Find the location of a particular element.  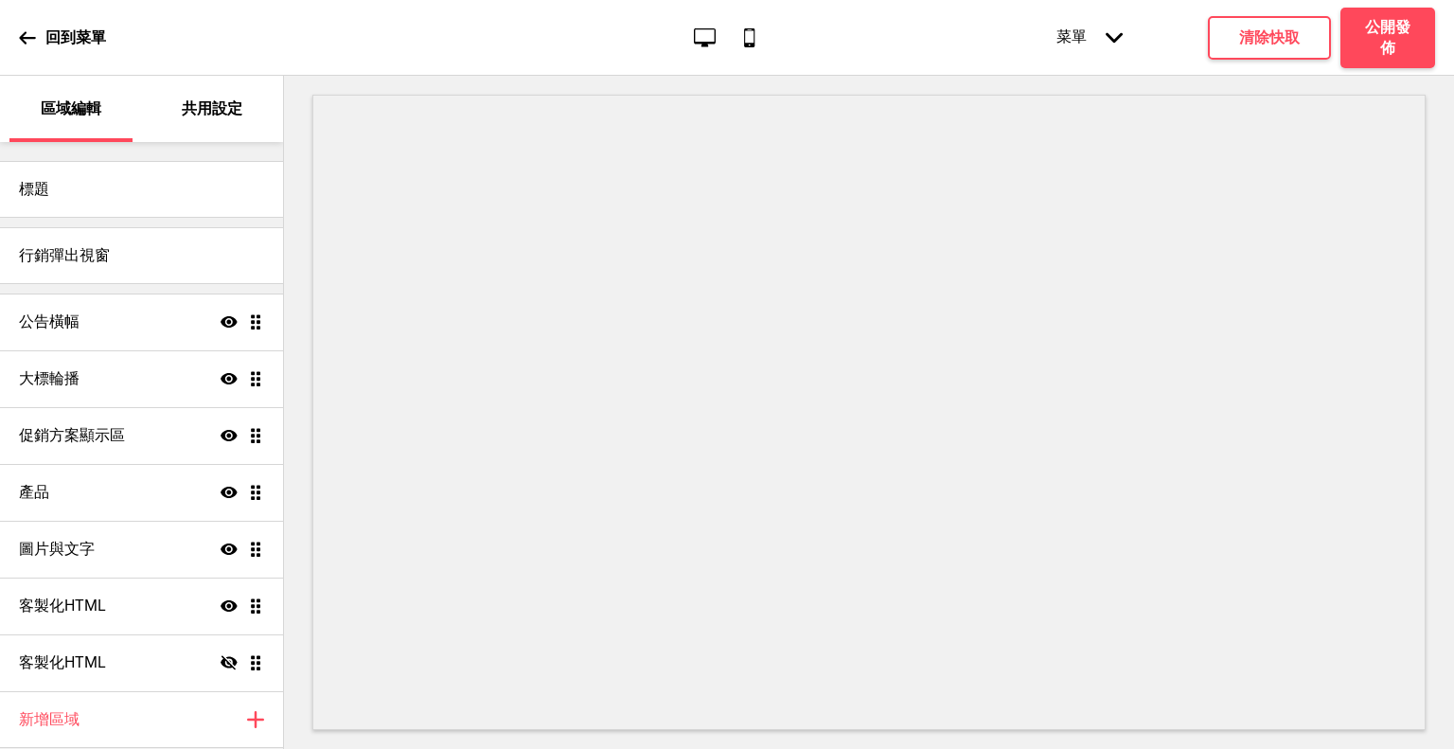

h4: 標題 is located at coordinates (34, 189).